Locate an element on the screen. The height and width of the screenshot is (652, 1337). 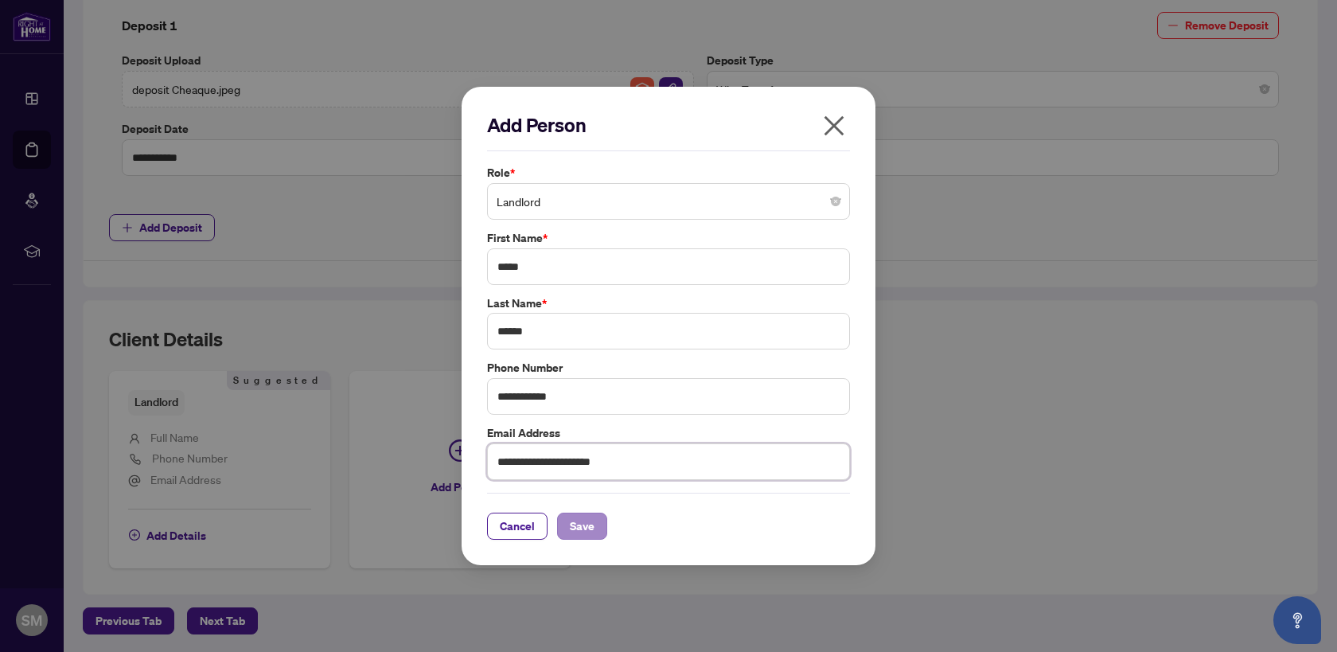
span: Save is located at coordinates (582, 526).